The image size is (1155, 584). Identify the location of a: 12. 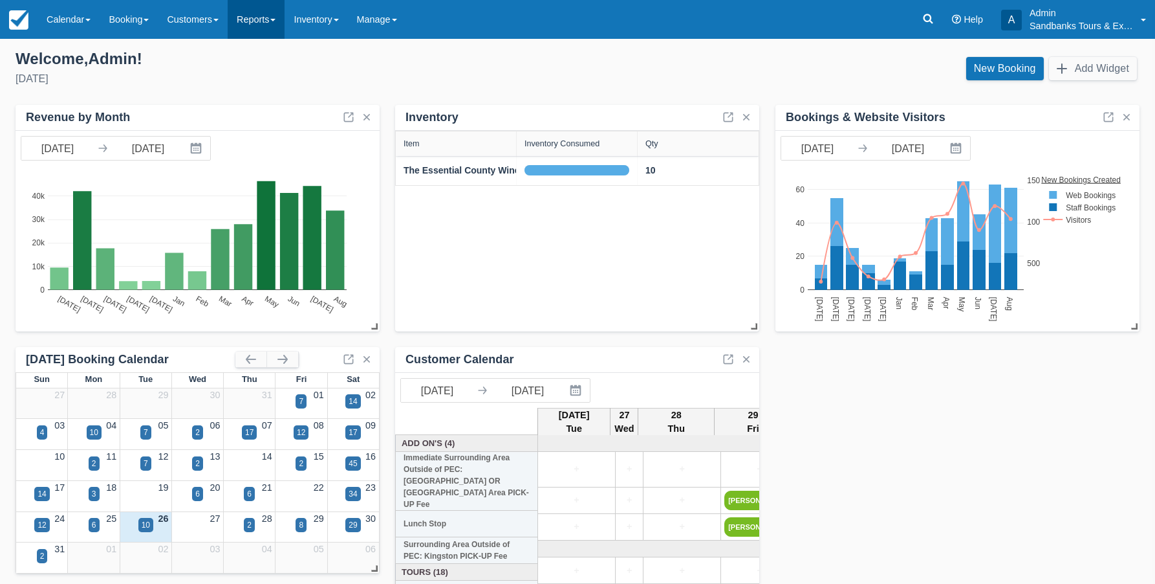
(163, 456).